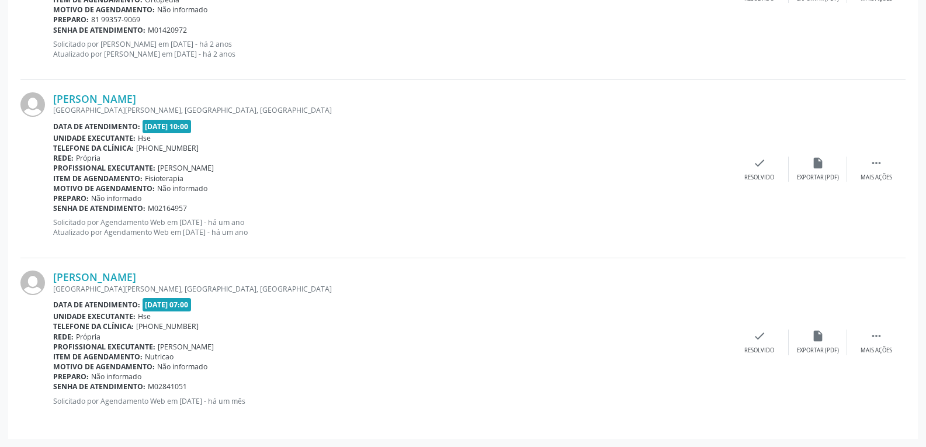  What do you see at coordinates (164, 178) in the screenshot?
I see `span: Fisioterapia` at bounding box center [164, 178].